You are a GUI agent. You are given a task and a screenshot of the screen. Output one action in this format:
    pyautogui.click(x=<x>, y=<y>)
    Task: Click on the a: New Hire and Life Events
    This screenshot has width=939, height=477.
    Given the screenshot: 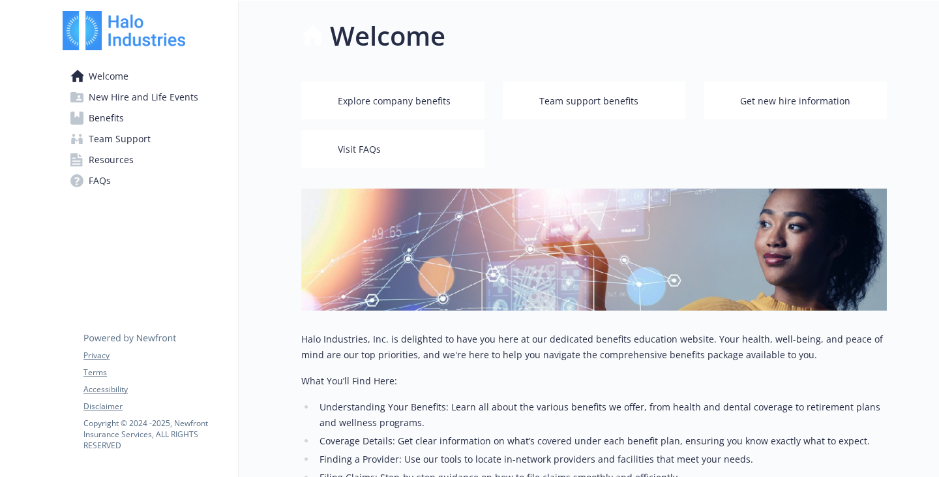 What is the action you would take?
    pyautogui.click(x=145, y=97)
    